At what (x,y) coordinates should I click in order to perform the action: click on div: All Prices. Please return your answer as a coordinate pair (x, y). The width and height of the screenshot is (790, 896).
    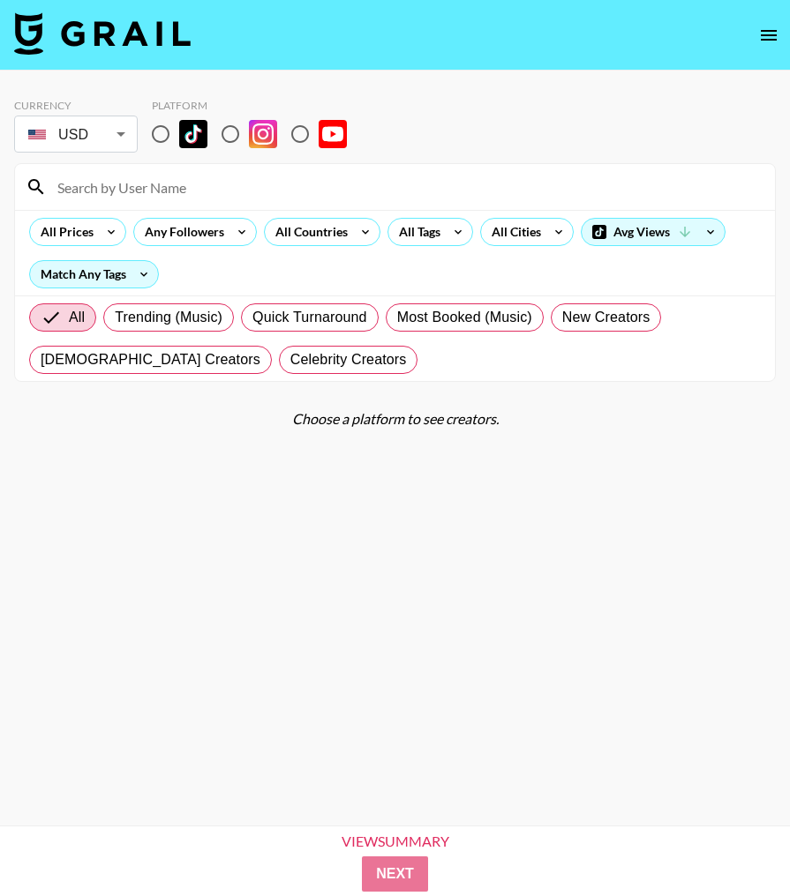
    Looking at the image, I should click on (64, 232).